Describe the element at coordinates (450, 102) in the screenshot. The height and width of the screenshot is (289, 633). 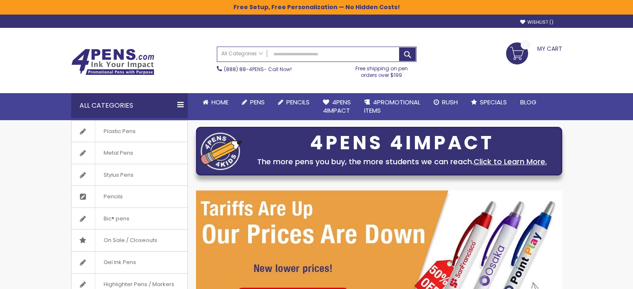
I see `span: Rush` at that location.